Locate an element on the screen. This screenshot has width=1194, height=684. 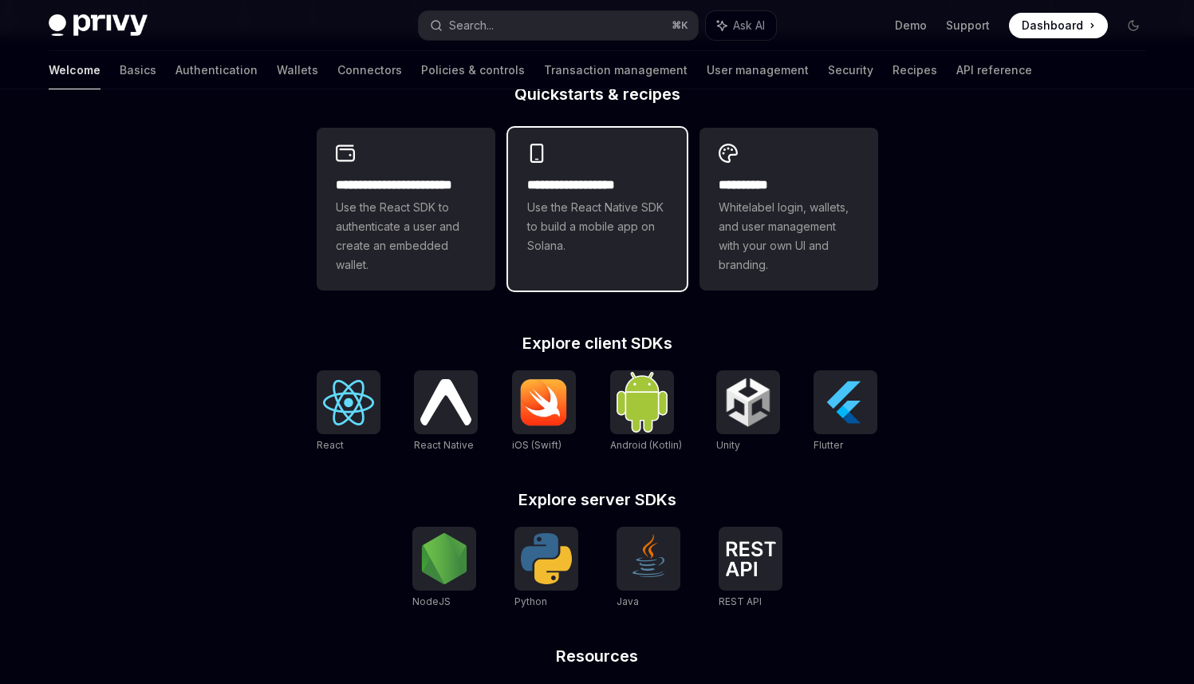
a: React NativeReact Native is located at coordinates (446, 412).